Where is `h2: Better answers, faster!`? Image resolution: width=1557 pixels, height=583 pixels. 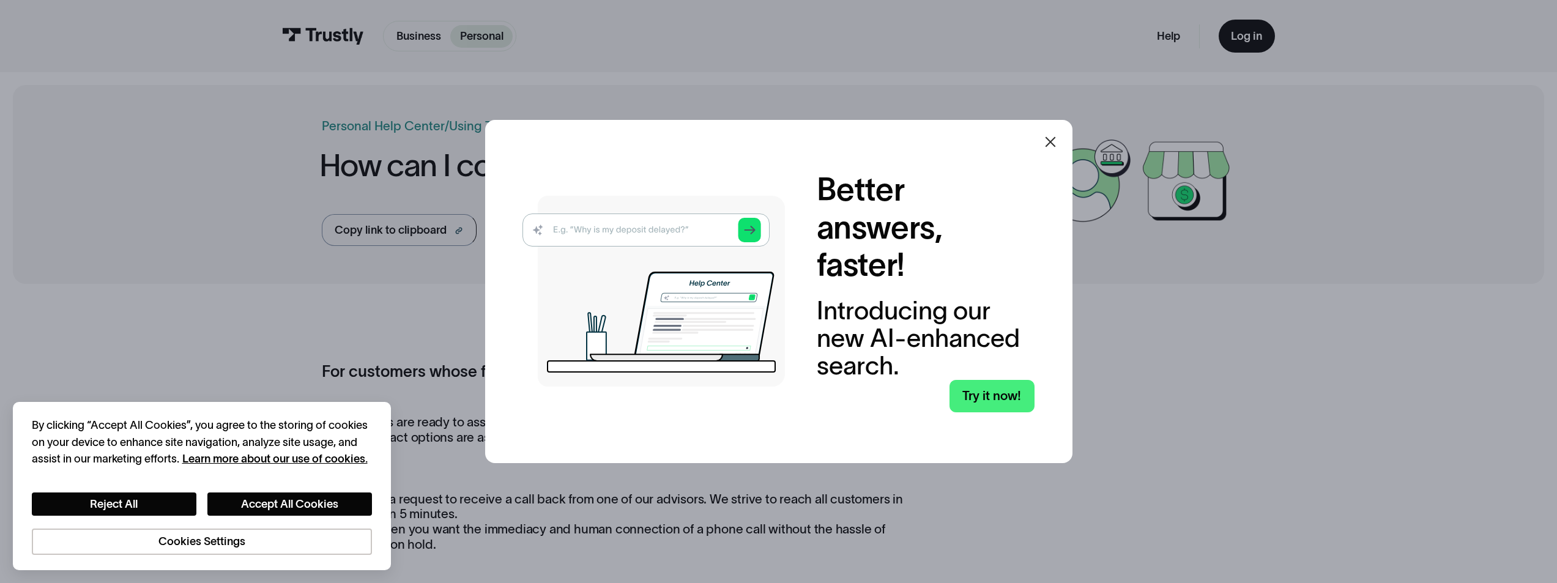 h2: Better answers, faster! is located at coordinates (925, 227).